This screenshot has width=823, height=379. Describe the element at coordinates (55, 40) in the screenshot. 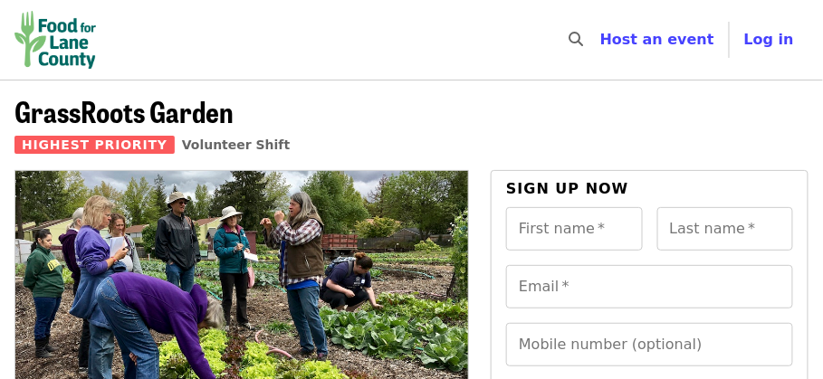

I see `img: FOOD For Lane County - Home` at that location.